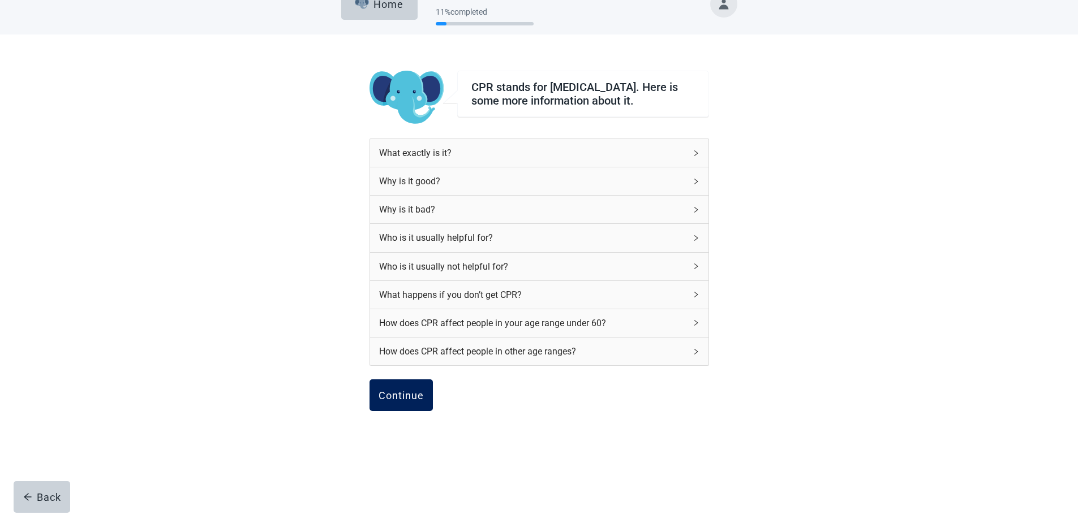 The height and width of the screenshot is (515, 1078). I want to click on div: Continue, so click(401, 396).